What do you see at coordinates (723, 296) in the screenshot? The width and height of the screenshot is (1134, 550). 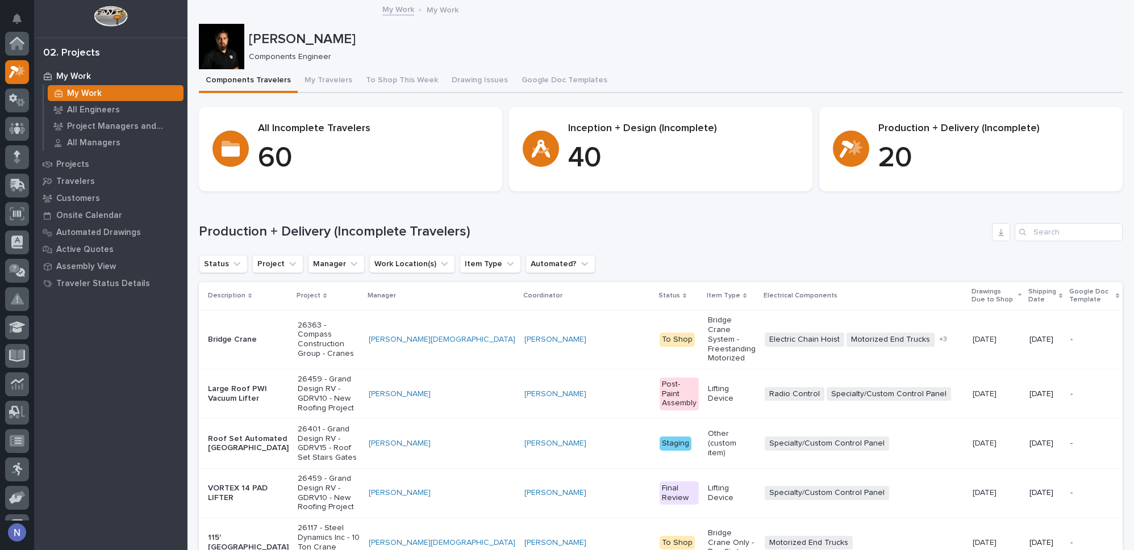 I see `p: Item Type` at bounding box center [723, 296].